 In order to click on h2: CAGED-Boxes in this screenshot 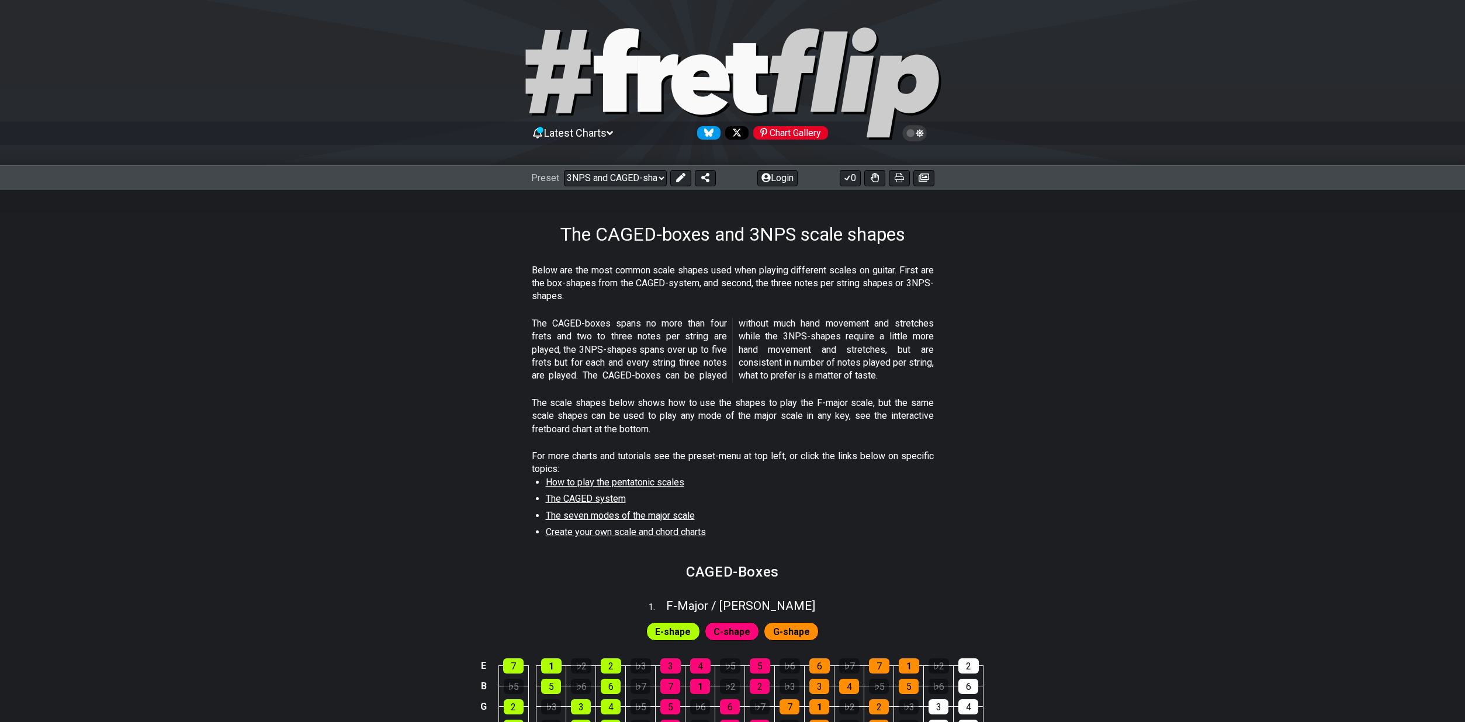, I will do `click(732, 572)`.